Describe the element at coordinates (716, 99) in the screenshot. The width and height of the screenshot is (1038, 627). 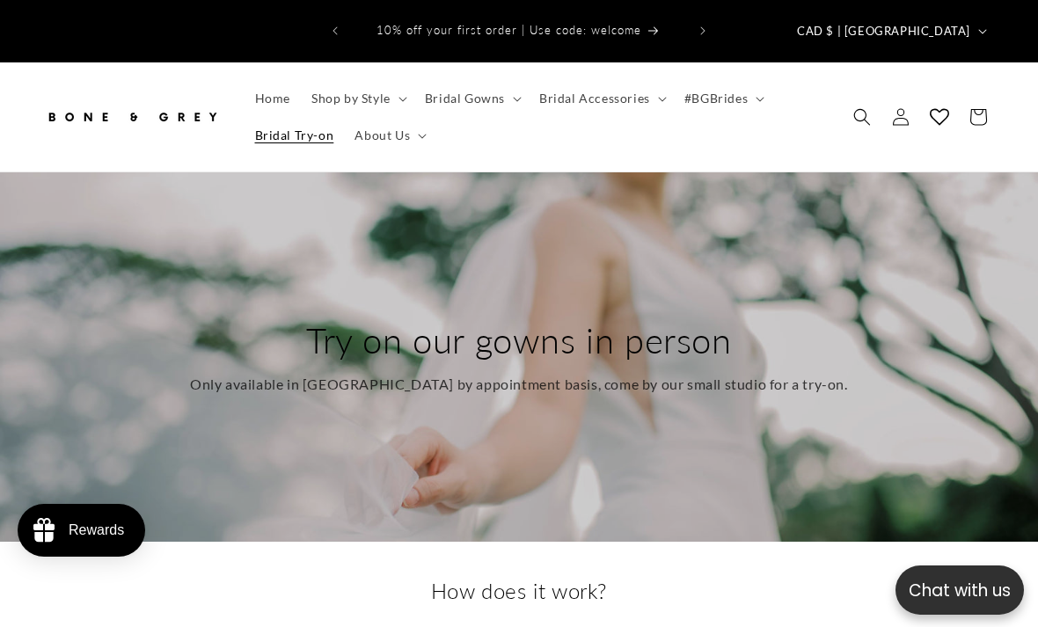
I see `span: #BGBrides` at that location.